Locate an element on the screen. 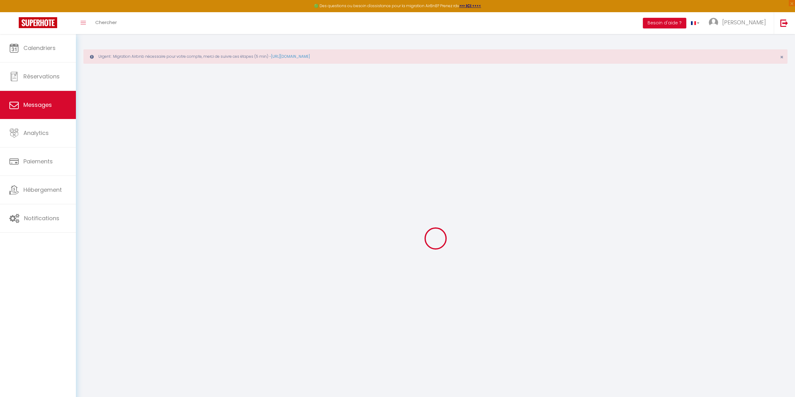 Image resolution: width=795 pixels, height=397 pixels. span: Paiements is located at coordinates (38, 161).